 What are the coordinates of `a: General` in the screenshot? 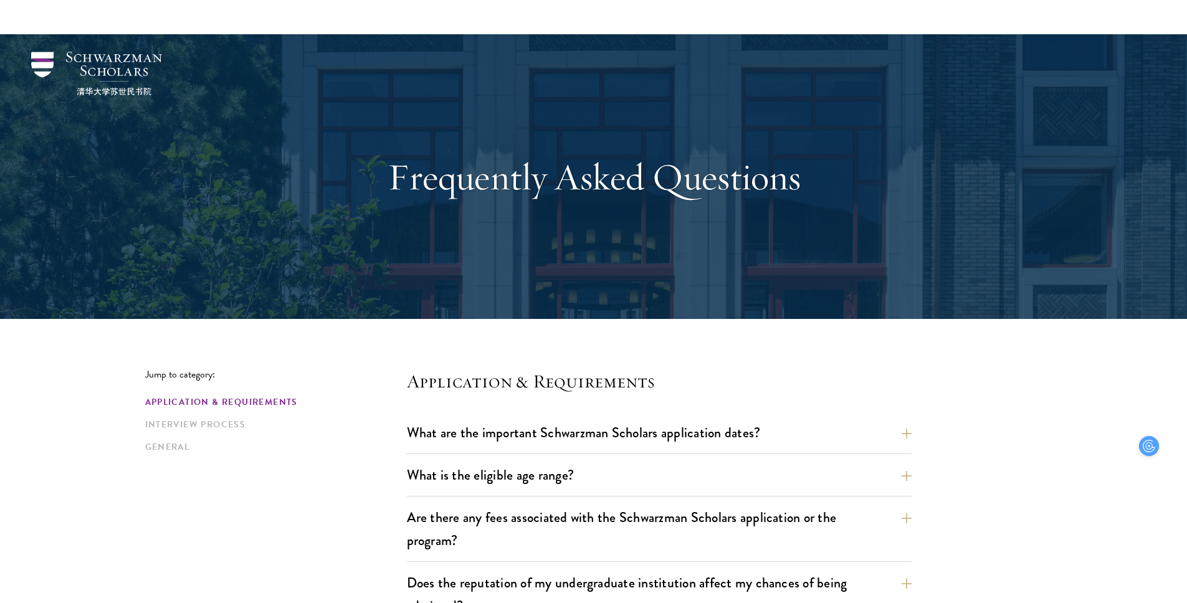 It's located at (272, 447).